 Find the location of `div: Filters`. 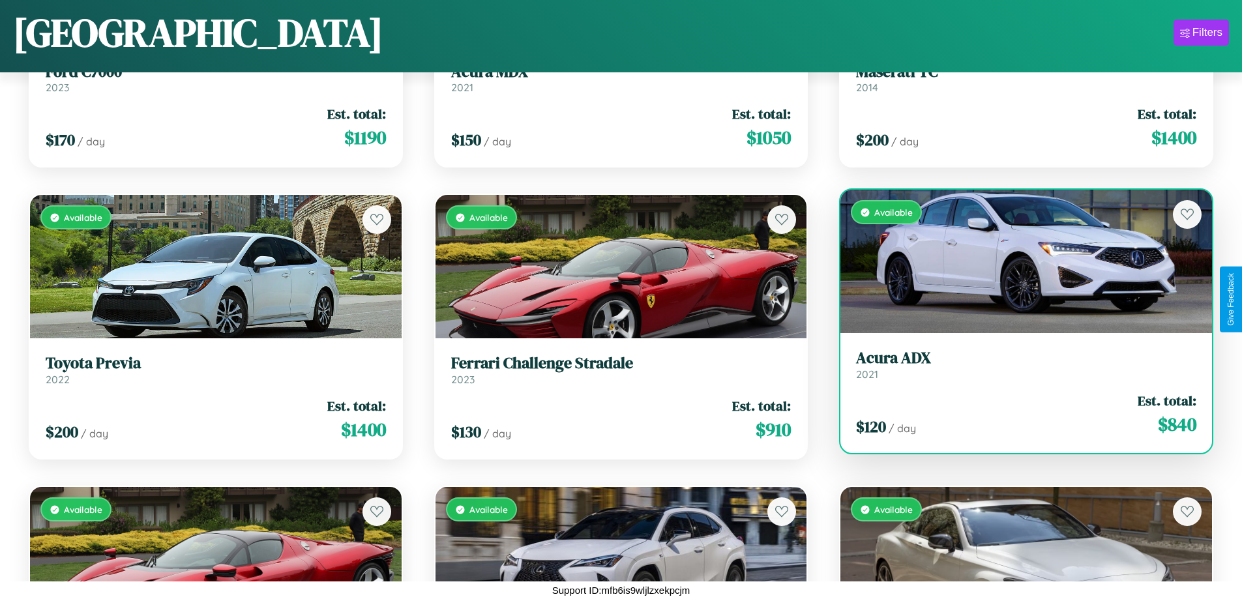

div: Filters is located at coordinates (1208, 33).